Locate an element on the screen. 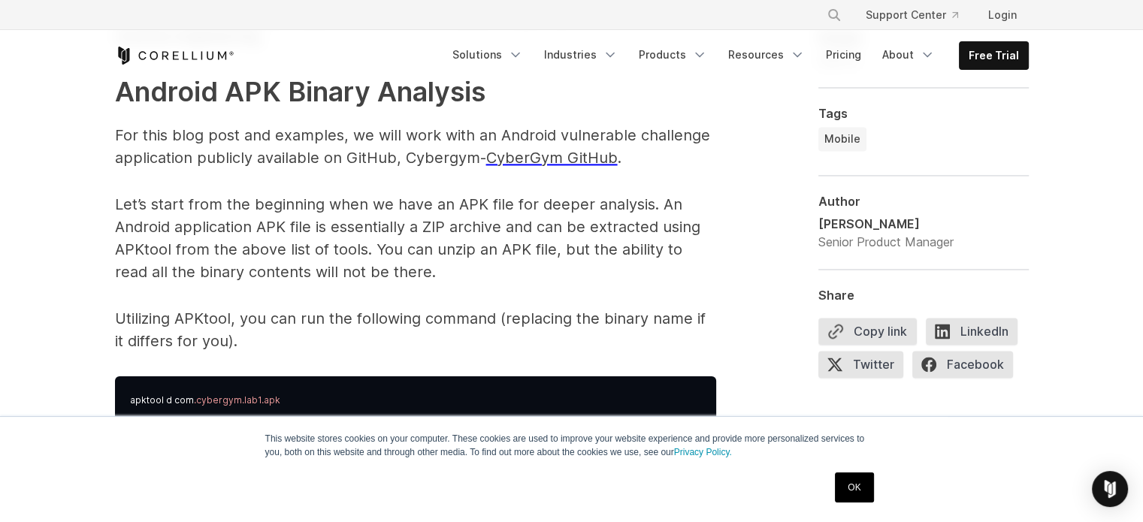 This screenshot has height=522, width=1143. a: Pricing is located at coordinates (843, 55).